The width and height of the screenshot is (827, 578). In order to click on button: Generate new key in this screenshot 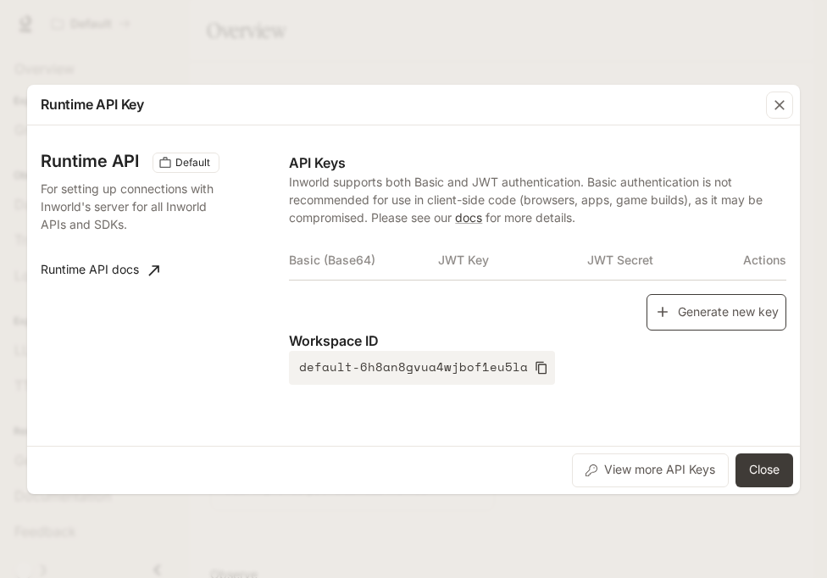, I will do `click(716, 312)`.